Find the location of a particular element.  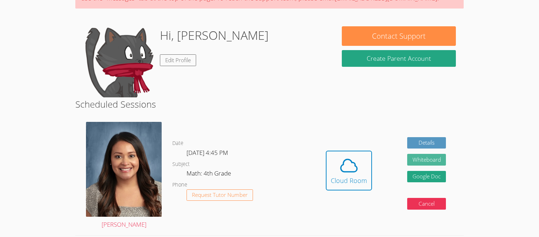

span: Request Tutor Number is located at coordinates (219, 195).